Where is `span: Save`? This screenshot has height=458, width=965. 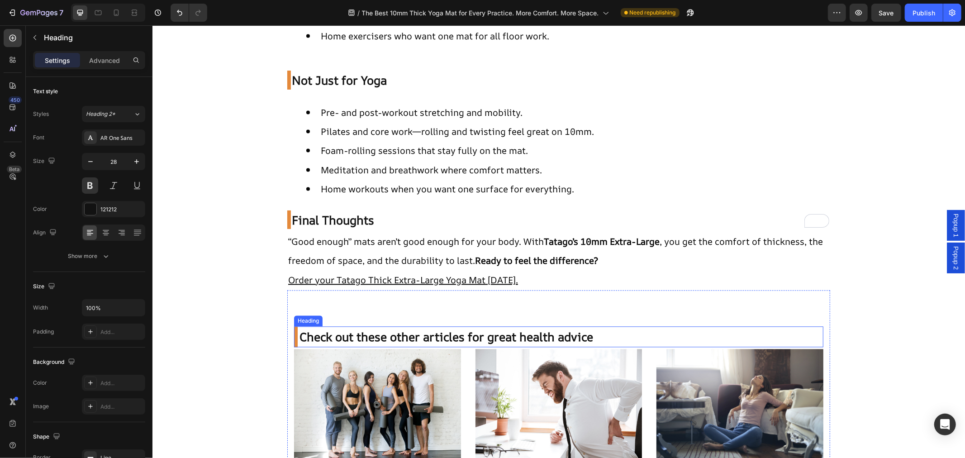 span: Save is located at coordinates (886, 13).